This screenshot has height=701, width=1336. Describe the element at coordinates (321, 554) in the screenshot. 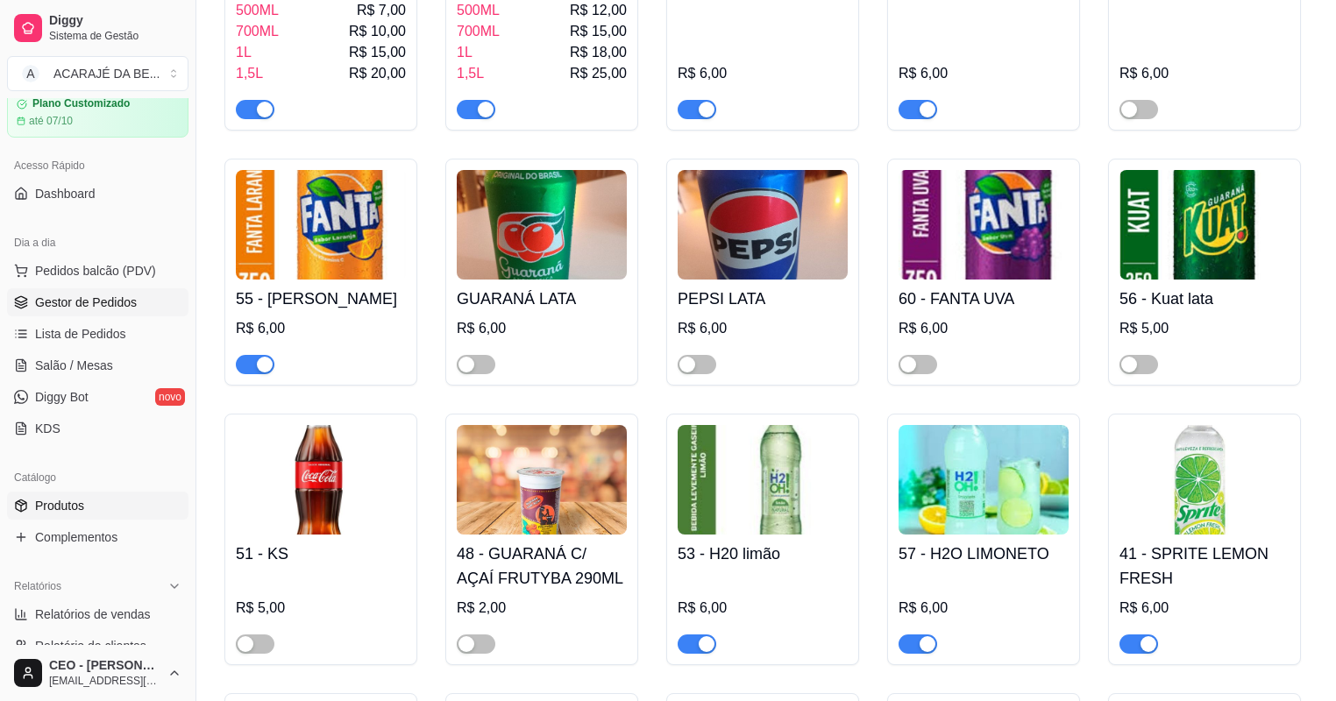

I see `h4: 51 - KS` at that location.